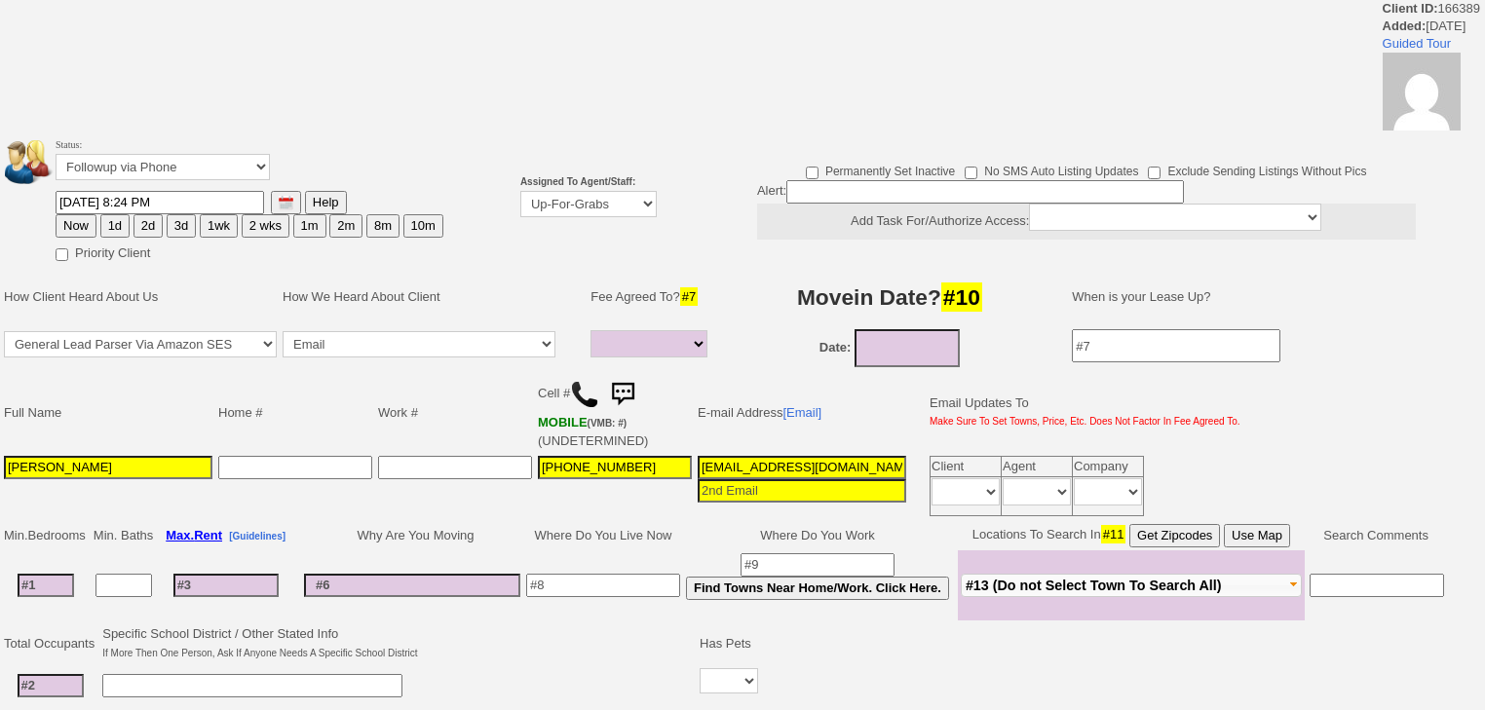 The image size is (1485, 710). Describe the element at coordinates (34, 162) in the screenshot. I see `img: people.png` at that location.